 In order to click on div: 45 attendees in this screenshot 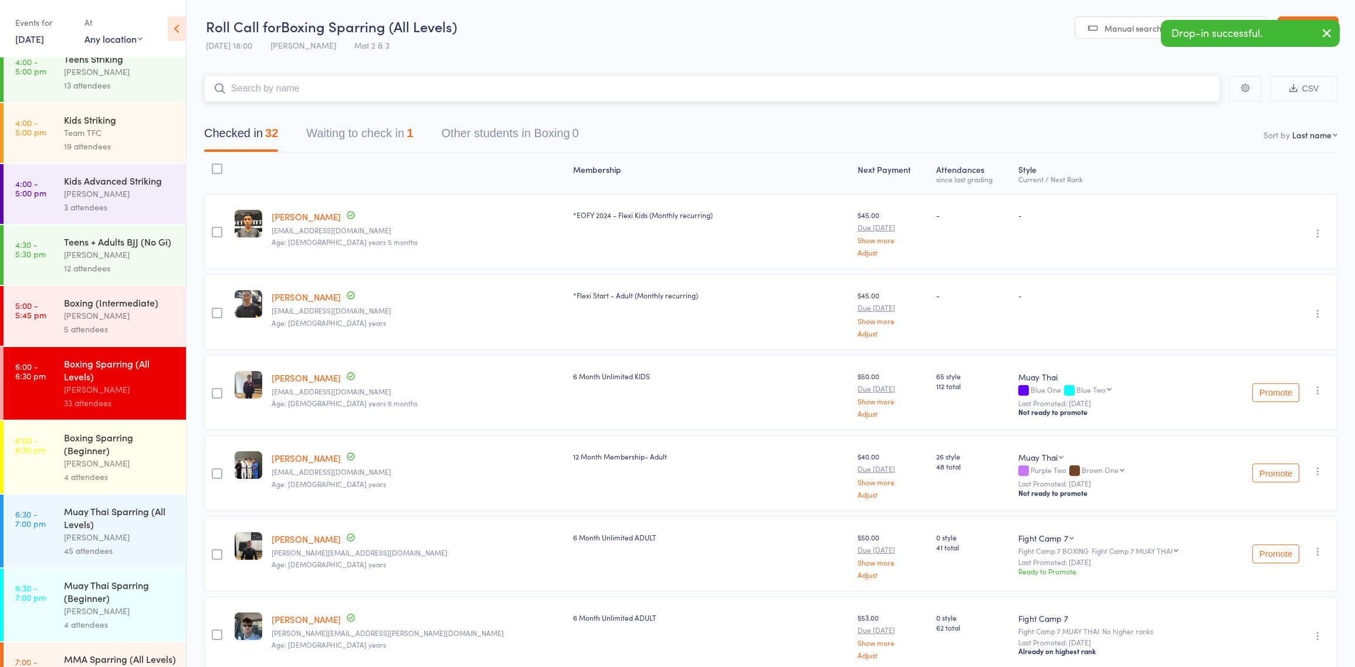, I will do `click(120, 551)`.